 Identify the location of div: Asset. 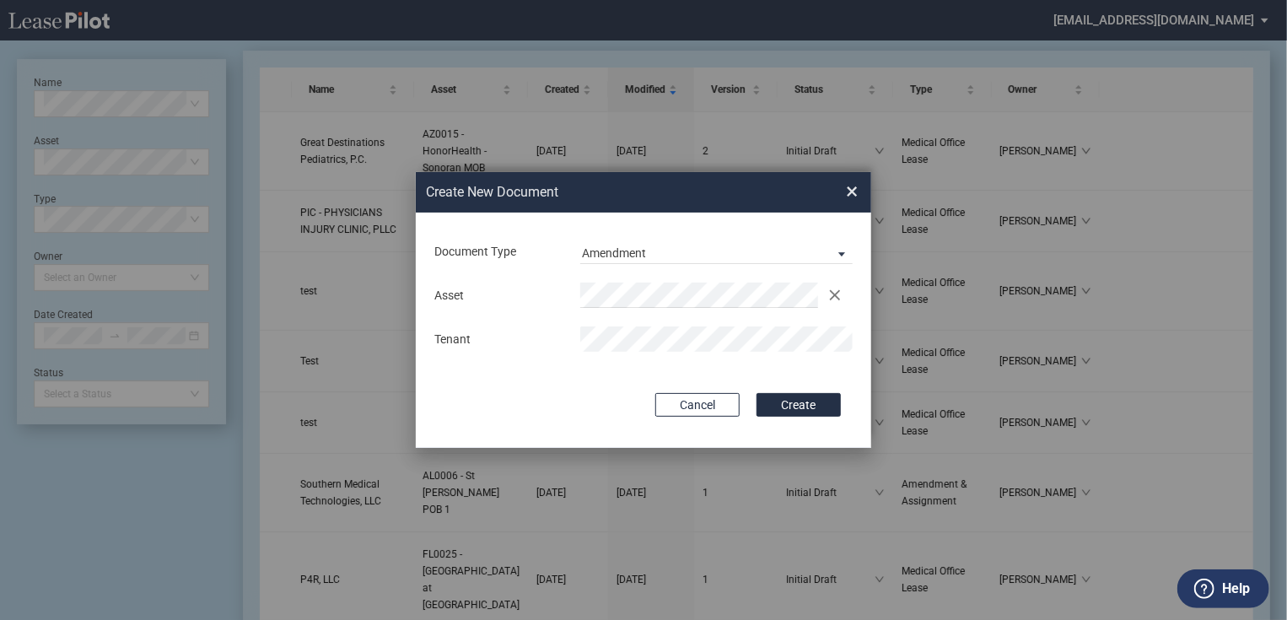
(497, 296).